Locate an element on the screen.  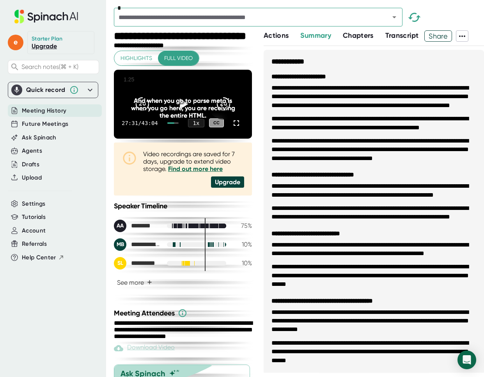
span: e is located at coordinates (16, 43).